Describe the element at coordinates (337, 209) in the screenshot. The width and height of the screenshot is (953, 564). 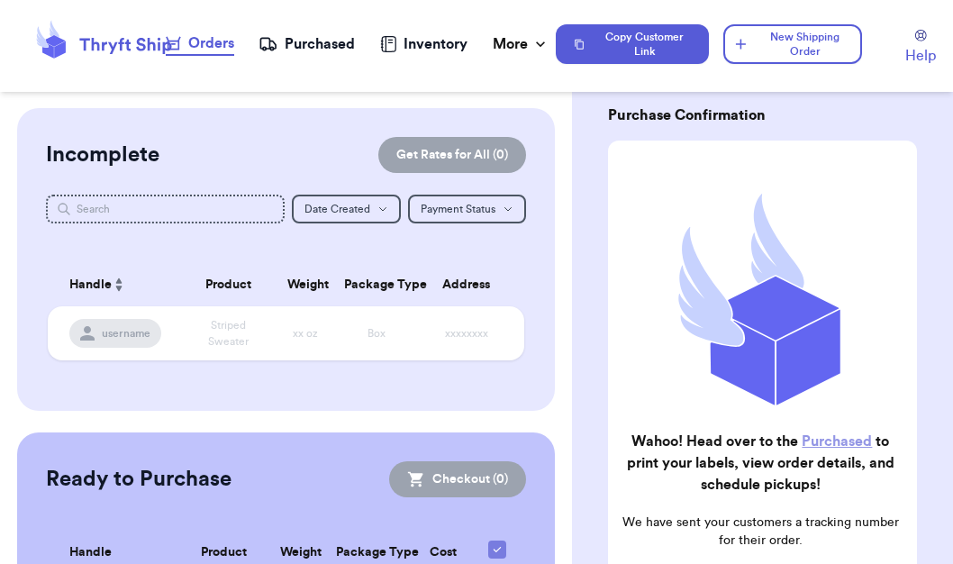
I see `span: Date Created` at that location.